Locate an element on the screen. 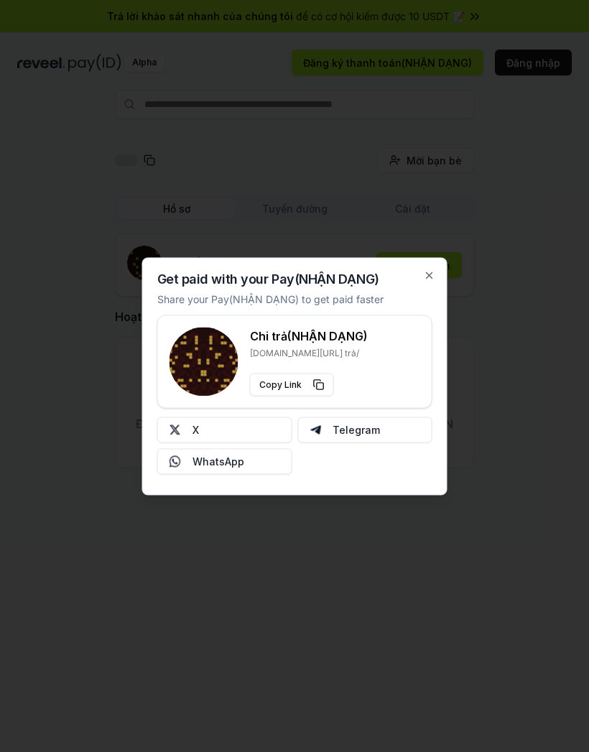 The height and width of the screenshot is (752, 589). button: Copy Link is located at coordinates (292, 384).